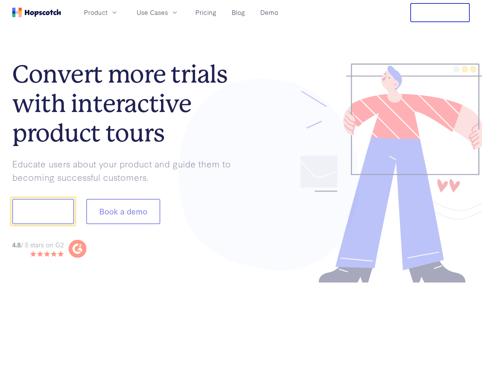 The width and height of the screenshot is (482, 367). I want to click on button: Free Trial, so click(440, 13).